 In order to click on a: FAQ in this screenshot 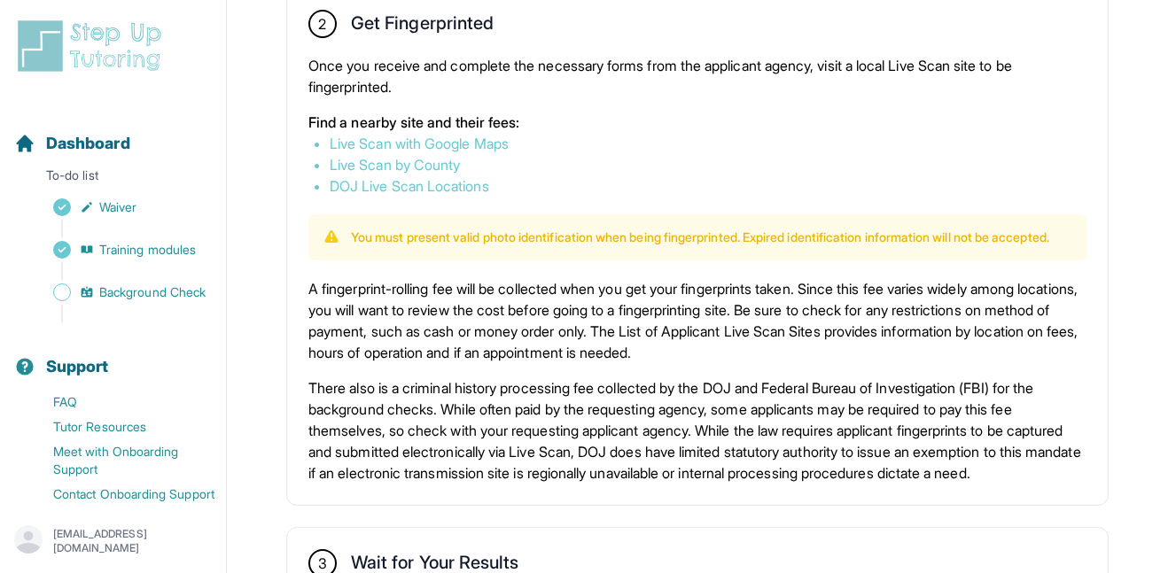, I will do `click(120, 402)`.